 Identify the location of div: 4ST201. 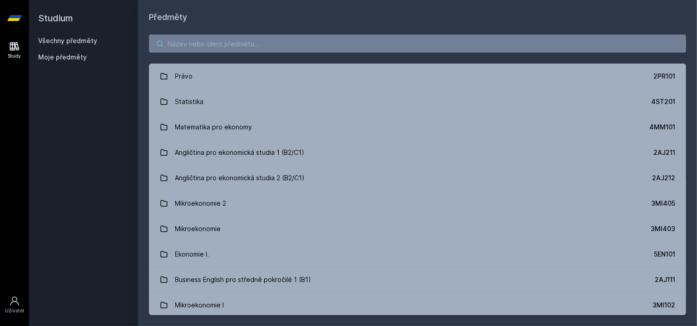
(663, 102).